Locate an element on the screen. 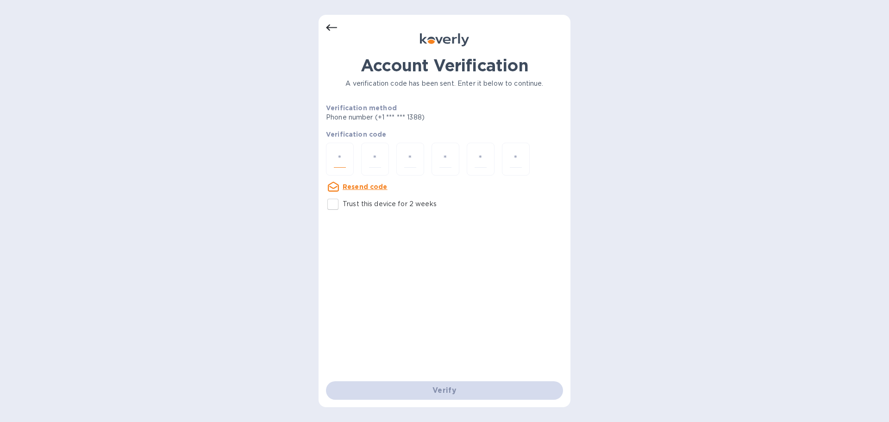 This screenshot has height=422, width=889. b: Verification method is located at coordinates (361, 108).